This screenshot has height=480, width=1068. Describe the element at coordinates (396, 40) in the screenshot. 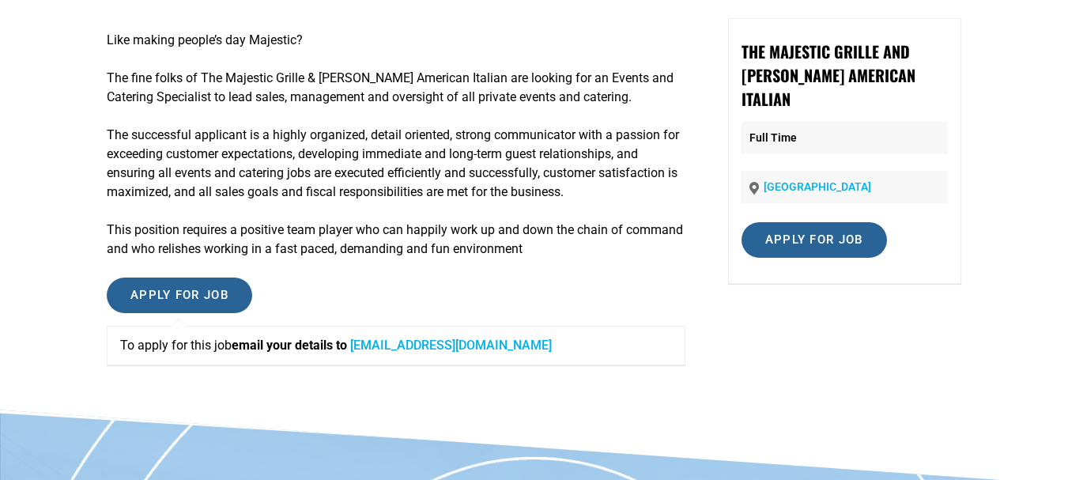

I see `p: Like making people’s day Majestic?` at that location.